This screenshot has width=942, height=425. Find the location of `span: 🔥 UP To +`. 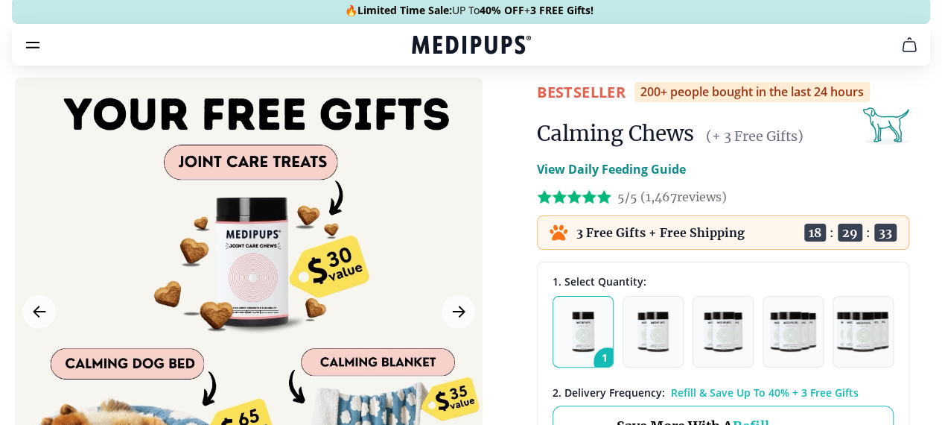

span: 🔥 UP To + is located at coordinates (469, 10).